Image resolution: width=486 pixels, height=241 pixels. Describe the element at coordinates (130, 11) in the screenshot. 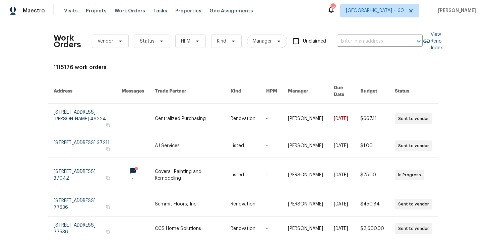

I see `span: Work Orders` at that location.